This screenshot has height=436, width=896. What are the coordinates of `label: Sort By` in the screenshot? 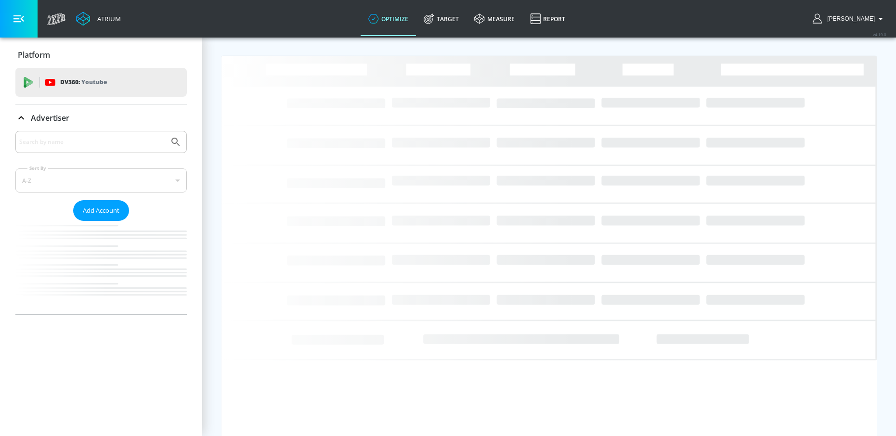 It's located at (38, 168).